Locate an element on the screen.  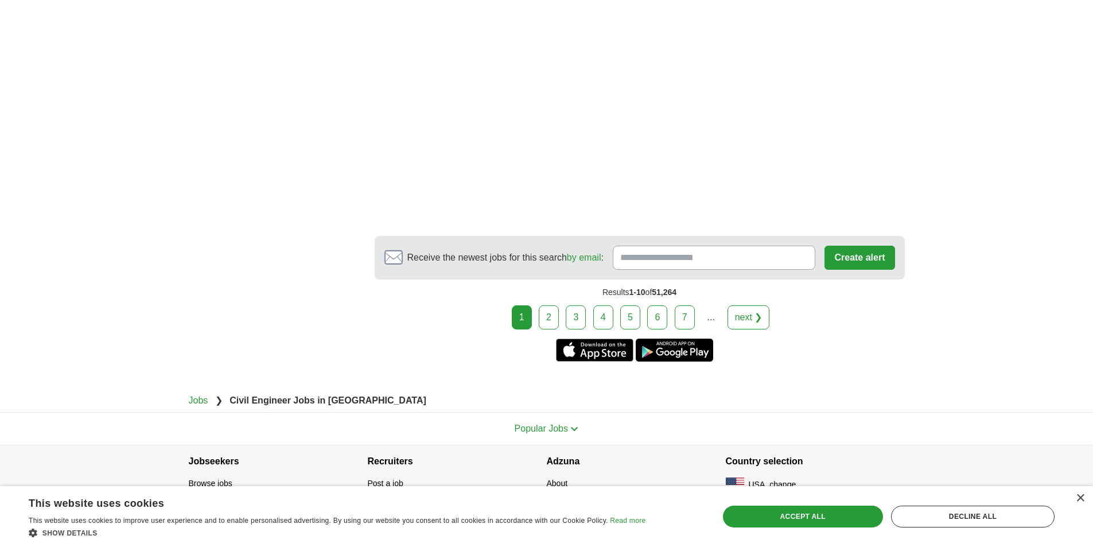
span: Receive the newest jobs for this search : is located at coordinates (505, 258).